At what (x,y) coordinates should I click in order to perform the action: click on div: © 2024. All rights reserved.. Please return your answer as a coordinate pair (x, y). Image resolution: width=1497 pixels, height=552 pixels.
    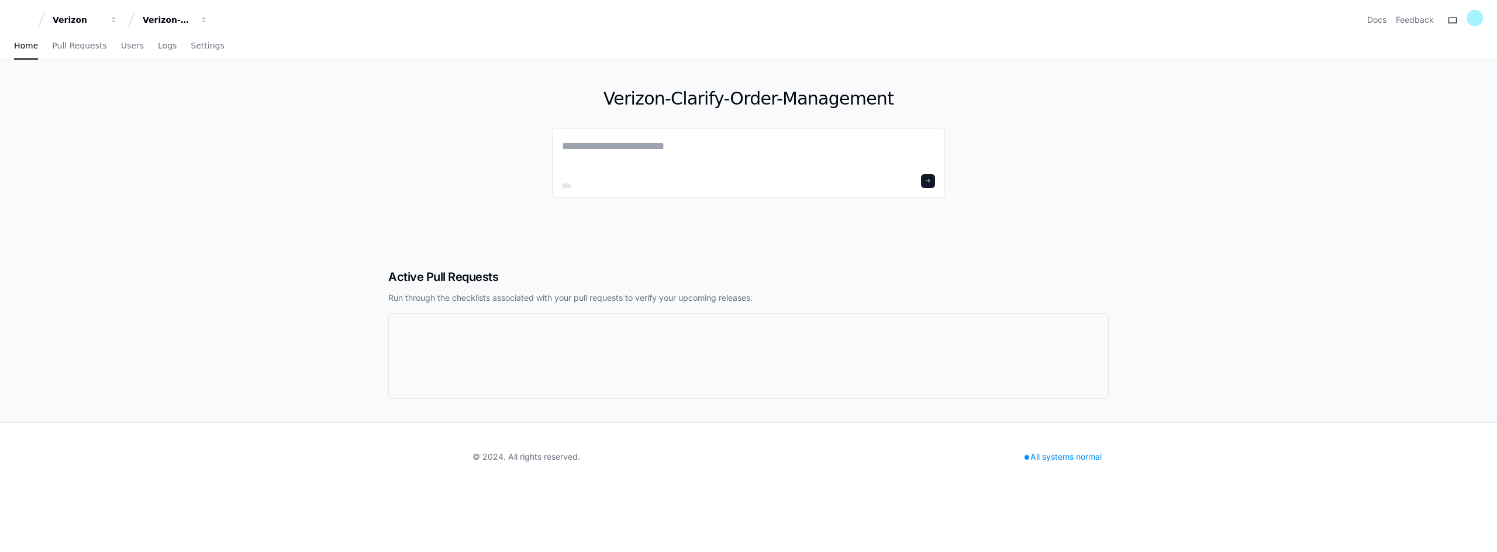
    Looking at the image, I should click on (526, 457).